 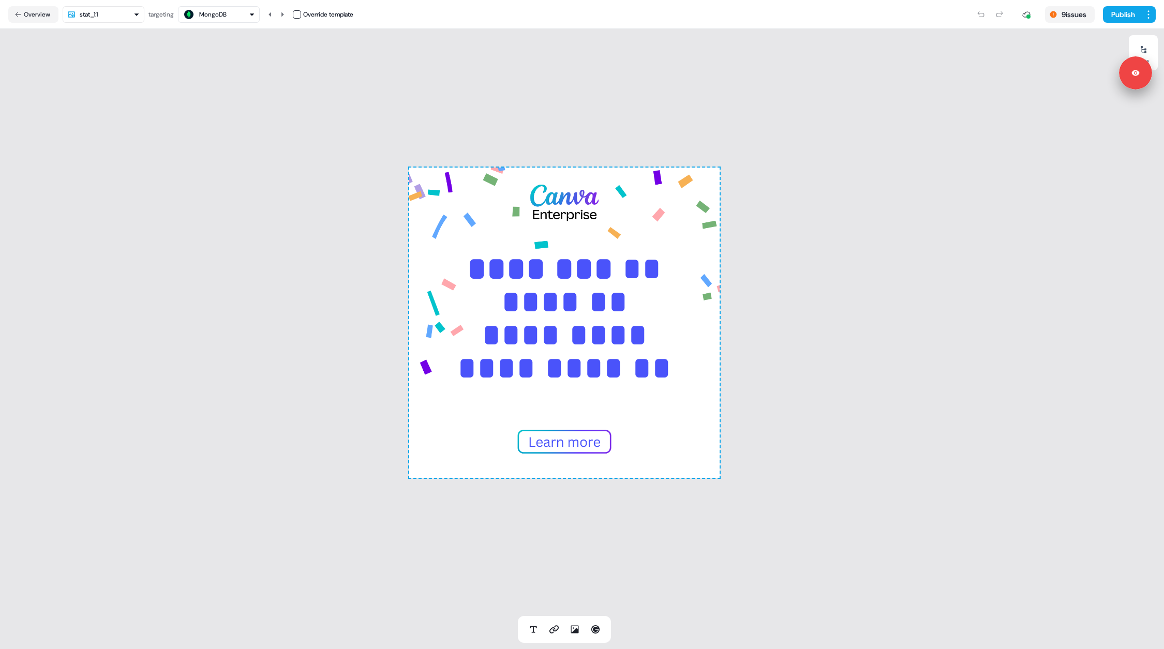 What do you see at coordinates (1122, 14) in the screenshot?
I see `button: Publish` at bounding box center [1122, 14].